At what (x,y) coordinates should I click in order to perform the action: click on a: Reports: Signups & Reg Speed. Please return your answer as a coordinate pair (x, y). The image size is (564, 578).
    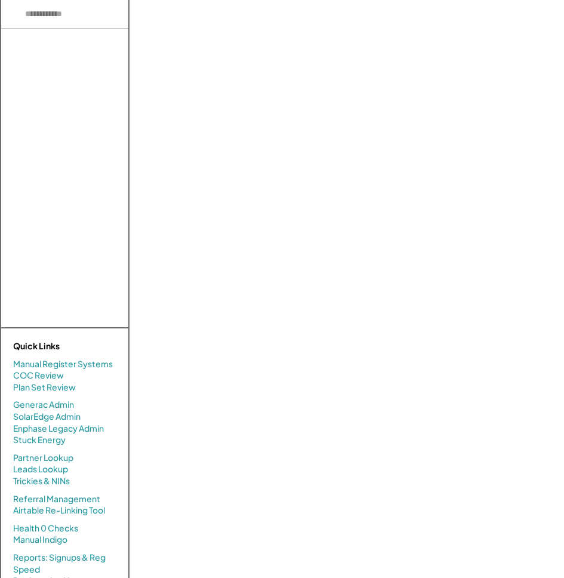
    Looking at the image, I should click on (64, 563).